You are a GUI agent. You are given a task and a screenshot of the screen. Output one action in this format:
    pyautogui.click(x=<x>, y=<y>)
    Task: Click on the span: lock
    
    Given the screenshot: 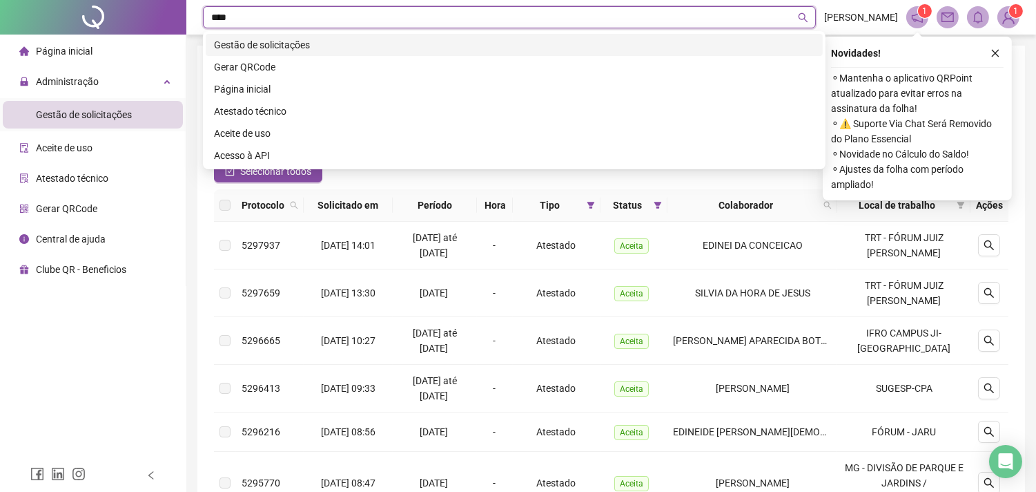 What is the action you would take?
    pyautogui.click(x=24, y=81)
    